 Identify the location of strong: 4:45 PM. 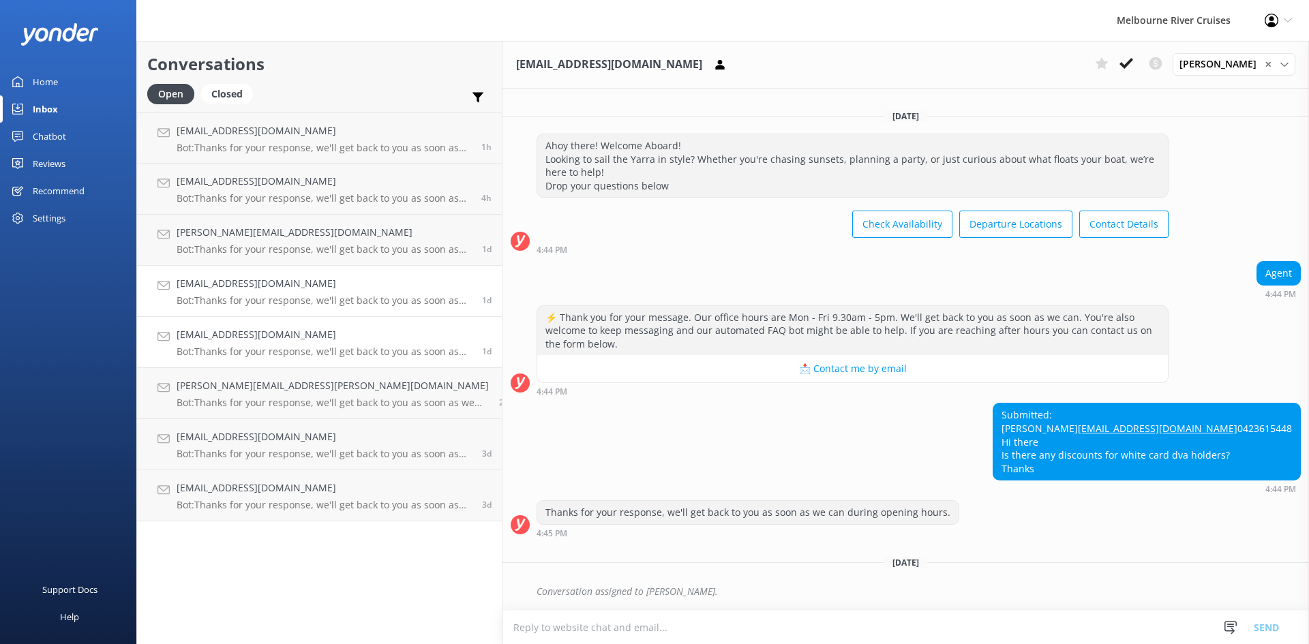
(551, 534).